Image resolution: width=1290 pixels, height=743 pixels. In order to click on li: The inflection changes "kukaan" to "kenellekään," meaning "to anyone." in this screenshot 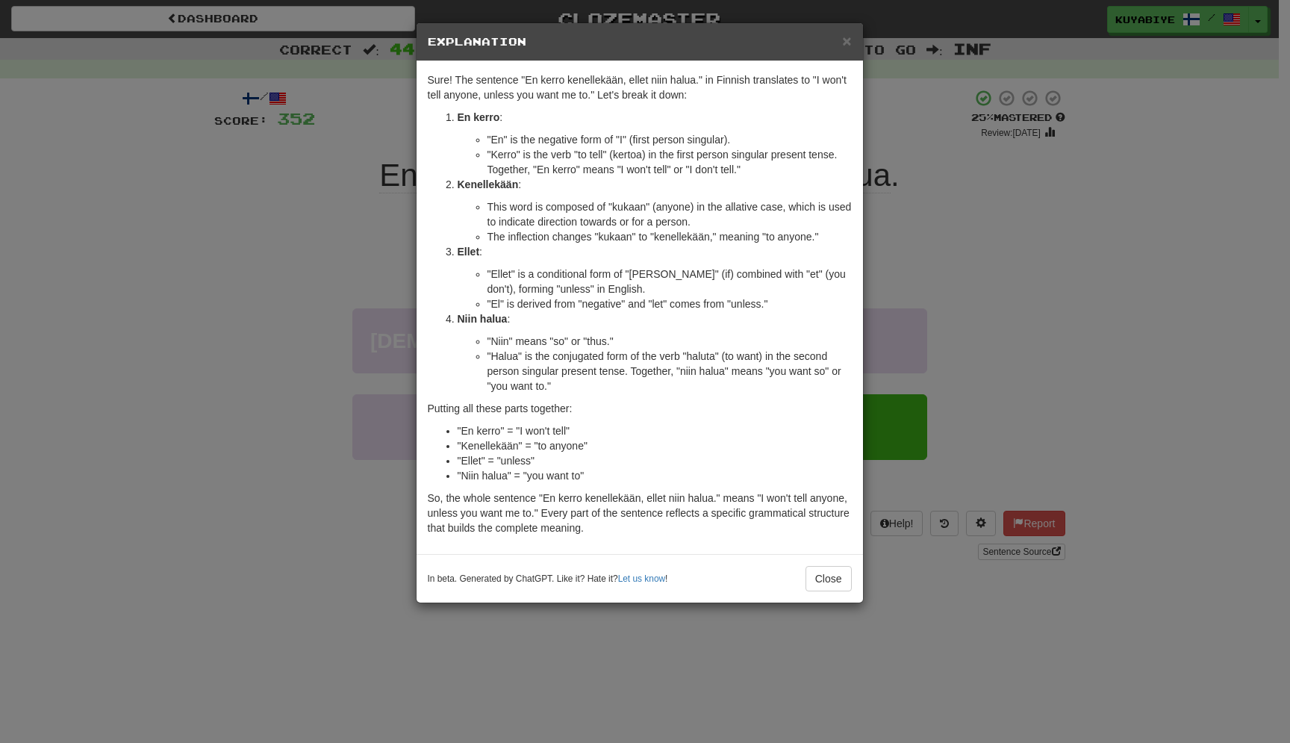, I will do `click(670, 237)`.